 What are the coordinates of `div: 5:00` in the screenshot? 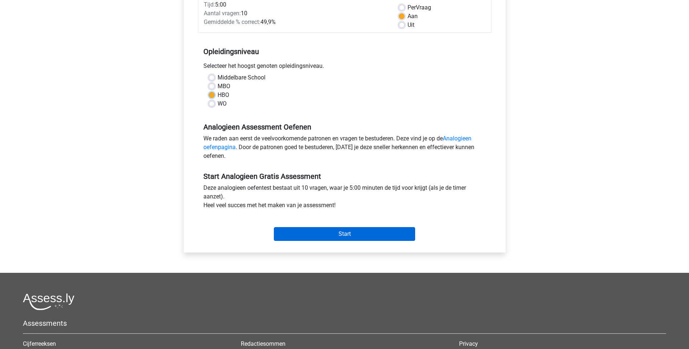 It's located at (296, 5).